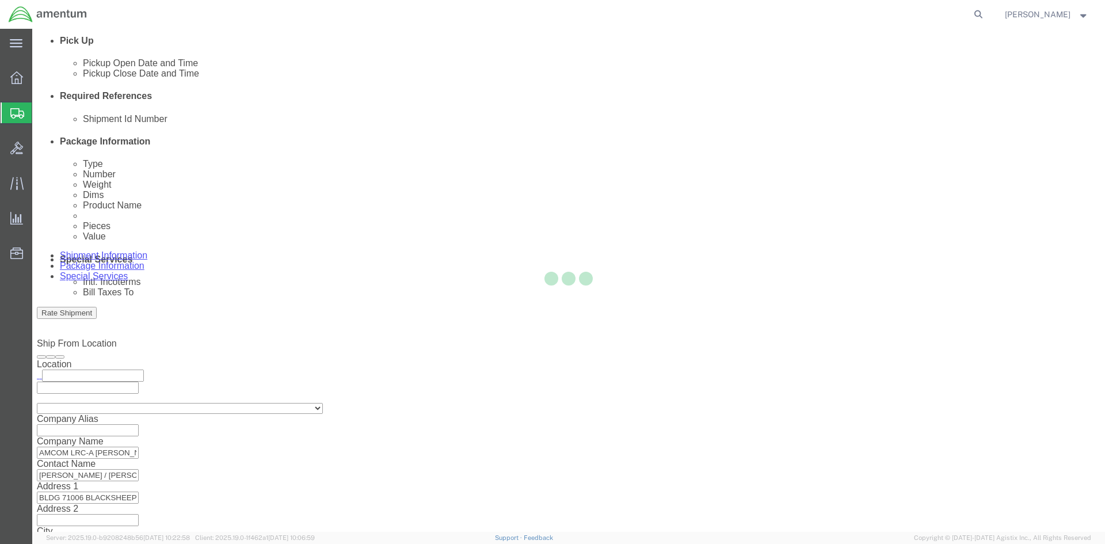  What do you see at coordinates (255, 537) in the screenshot?
I see `span: Client: 2025.19.0-1f462a1` at bounding box center [255, 537].